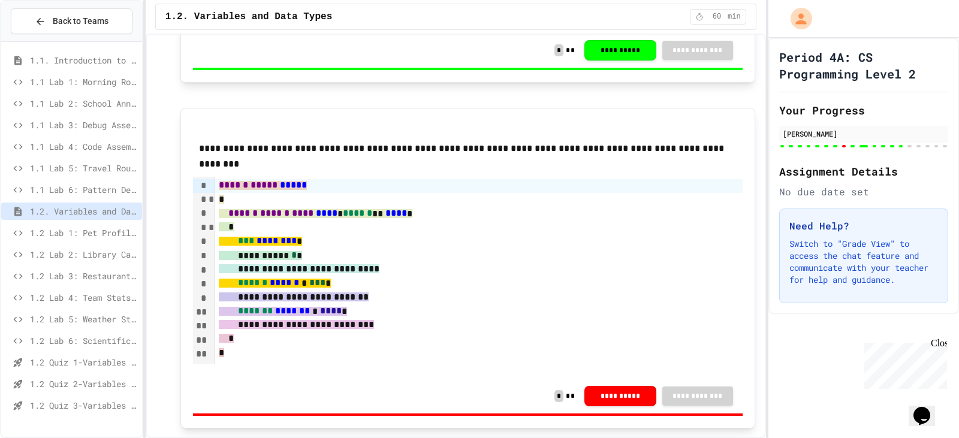 Image resolution: width=959 pixels, height=438 pixels. I want to click on span: 1.2 Quiz 3-Variables and Data Types, so click(83, 405).